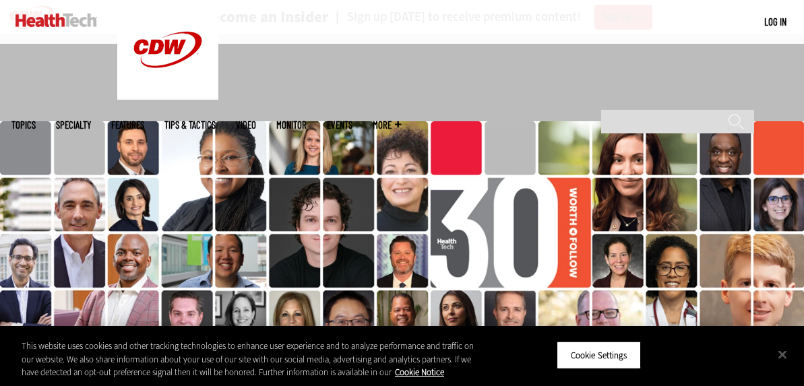  Describe the element at coordinates (73, 125) in the screenshot. I see `span: Specialty` at that location.